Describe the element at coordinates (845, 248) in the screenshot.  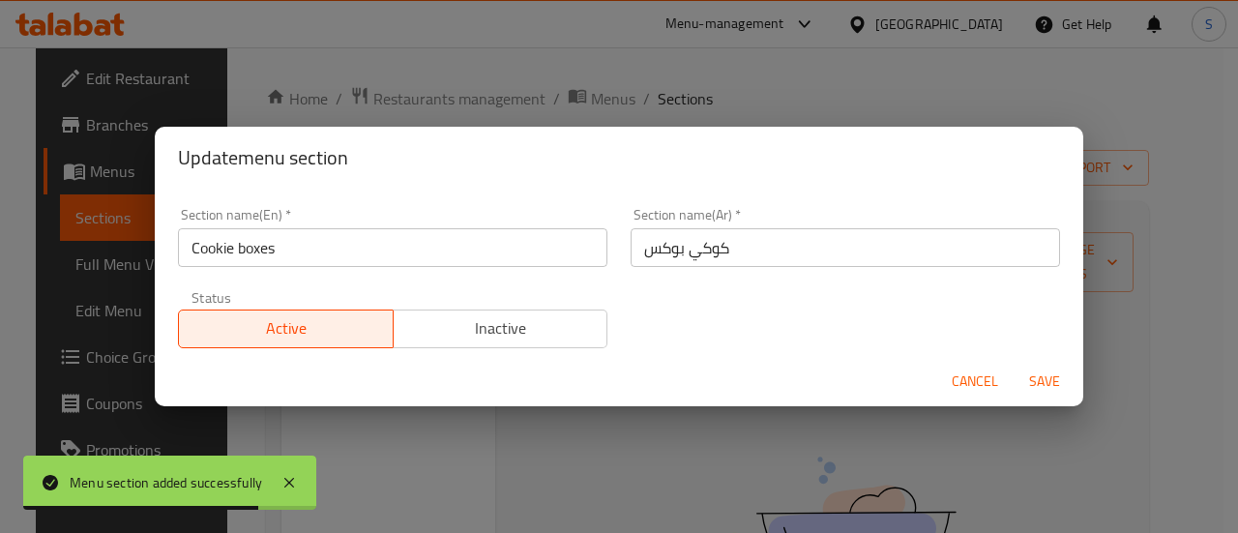
I see `input: Please enter section name(ar)` at that location.